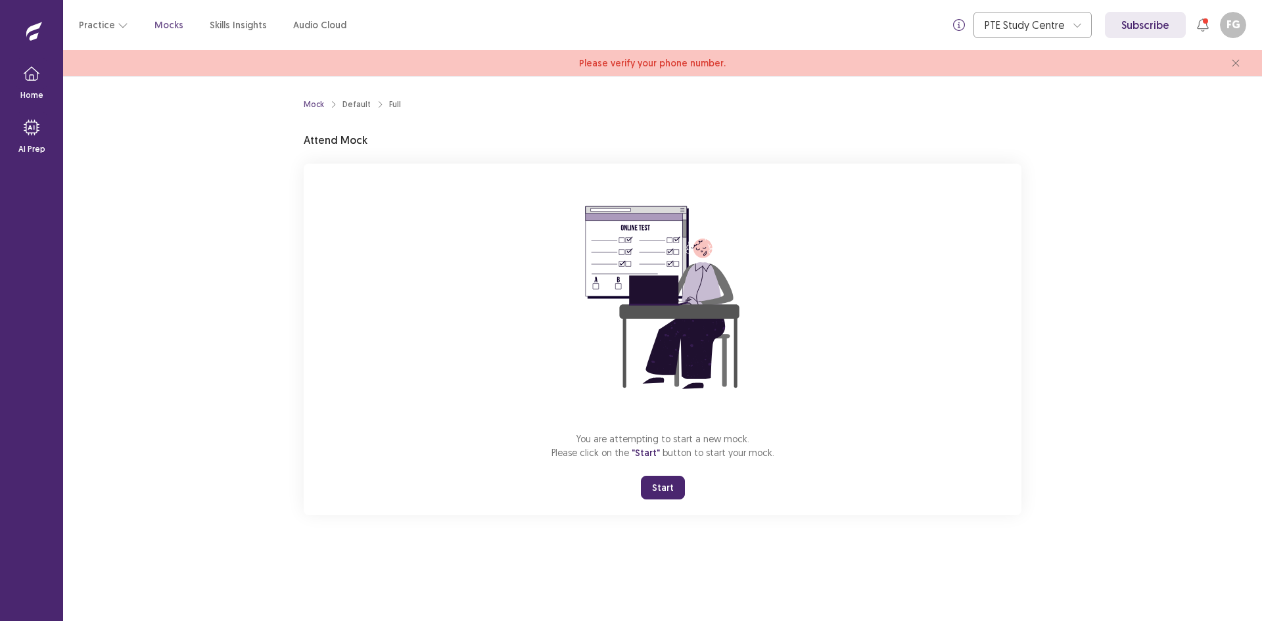 This screenshot has width=1262, height=621. What do you see at coordinates (238, 25) in the screenshot?
I see `p: Skills Insights` at bounding box center [238, 25].